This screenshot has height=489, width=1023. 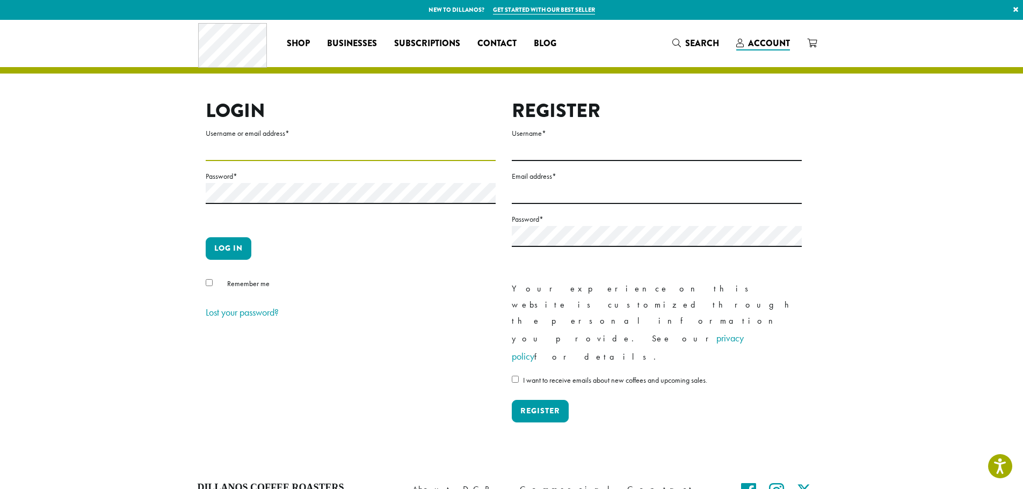 What do you see at coordinates (228, 249) in the screenshot?
I see `button: Log in` at bounding box center [228, 249].